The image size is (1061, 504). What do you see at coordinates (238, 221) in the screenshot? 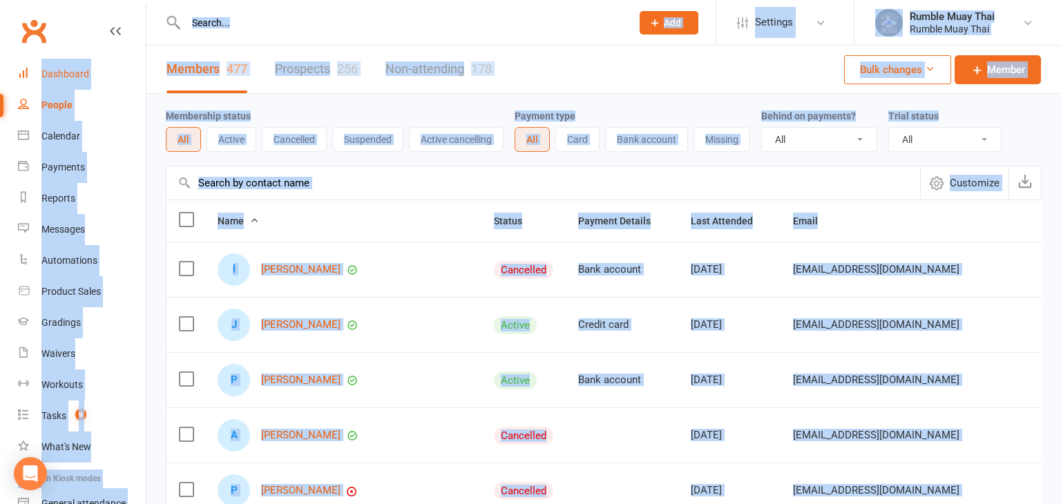
I see `button: Name` at bounding box center [238, 221].